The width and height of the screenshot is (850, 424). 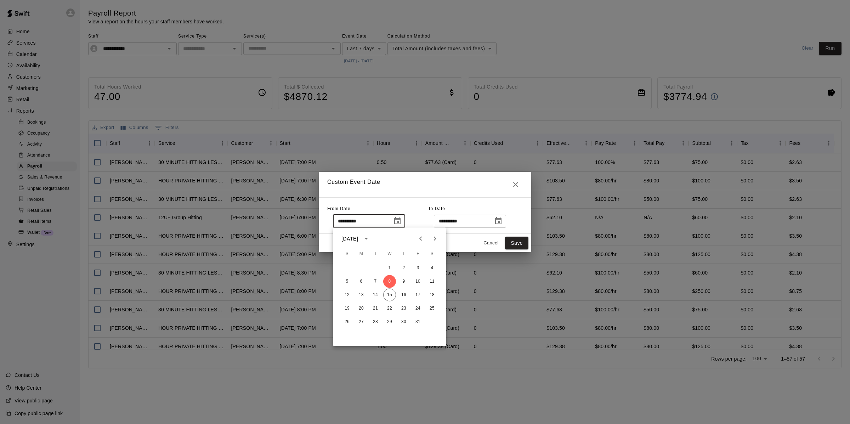 I want to click on button: Previous month, so click(x=421, y=239).